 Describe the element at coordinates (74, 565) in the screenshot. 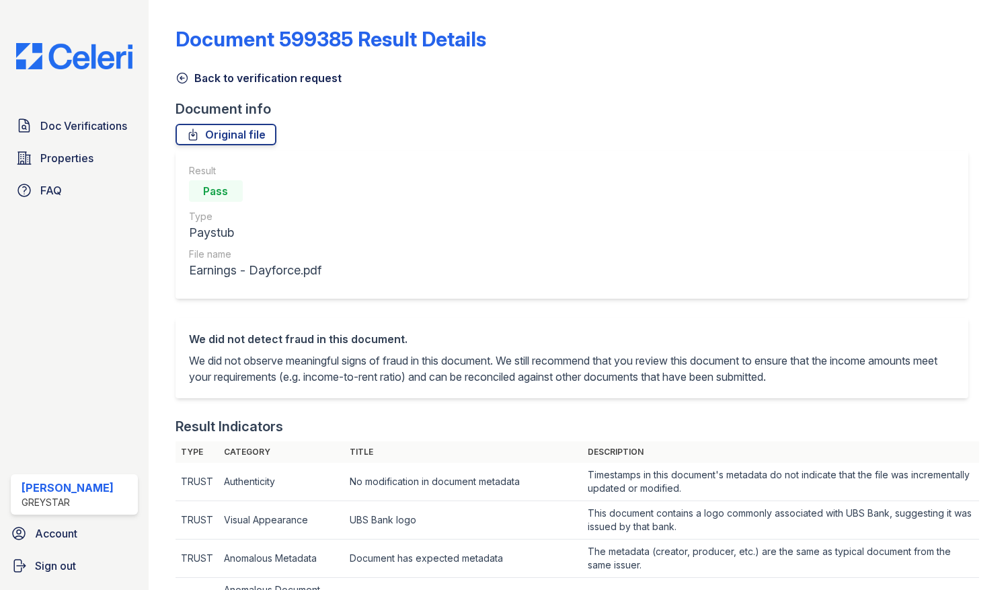

I see `button: Sign out` at that location.